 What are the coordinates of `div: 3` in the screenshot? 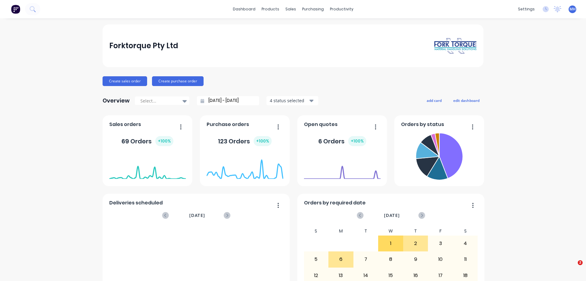 It's located at (441, 244).